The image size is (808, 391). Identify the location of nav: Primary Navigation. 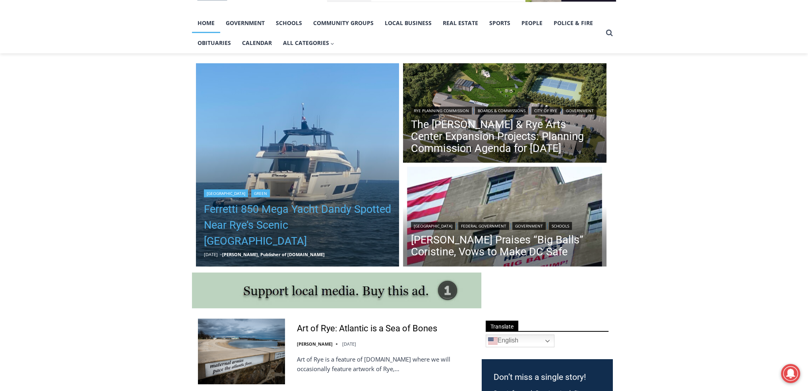
(397, 33).